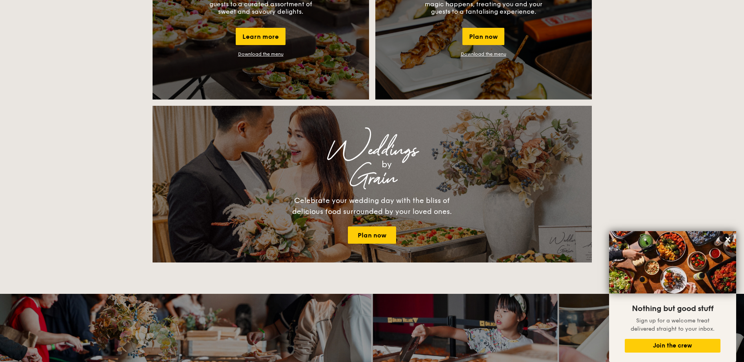 This screenshot has width=744, height=362. Describe the element at coordinates (672, 346) in the screenshot. I see `button: Join the crew` at that location.